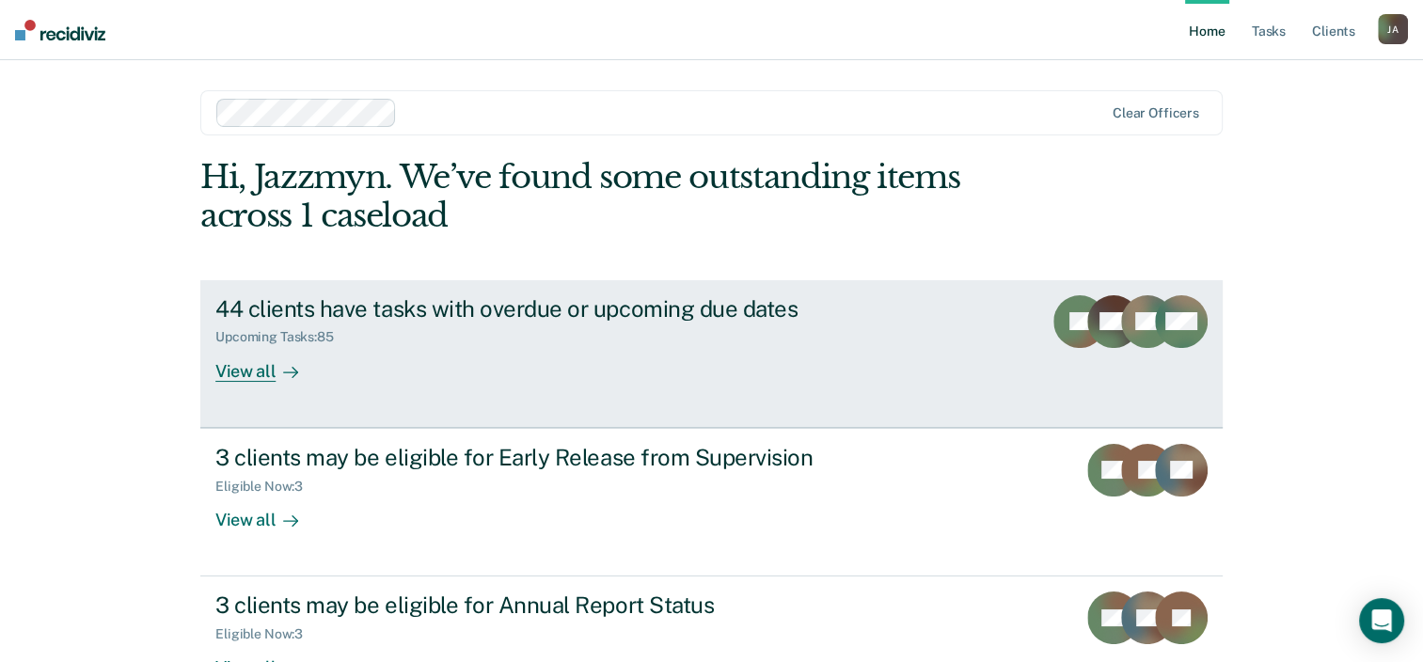 The width and height of the screenshot is (1423, 662). Describe the element at coordinates (609, 197) in the screenshot. I see `div: Hi, Jazzmyn. We’ve found some outstanding items across 1 caseload` at that location.